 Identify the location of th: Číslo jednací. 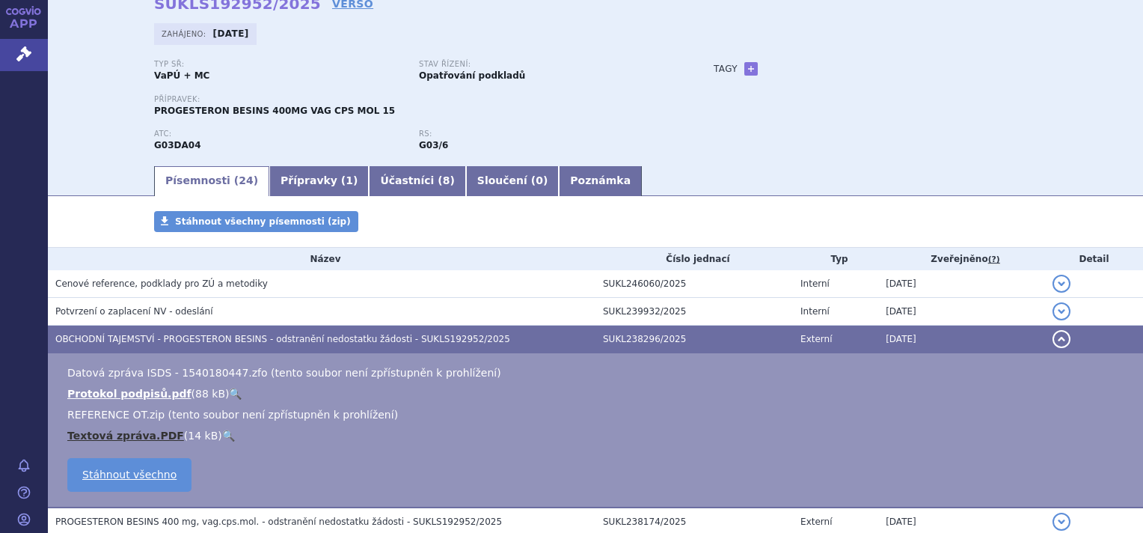
(694, 259).